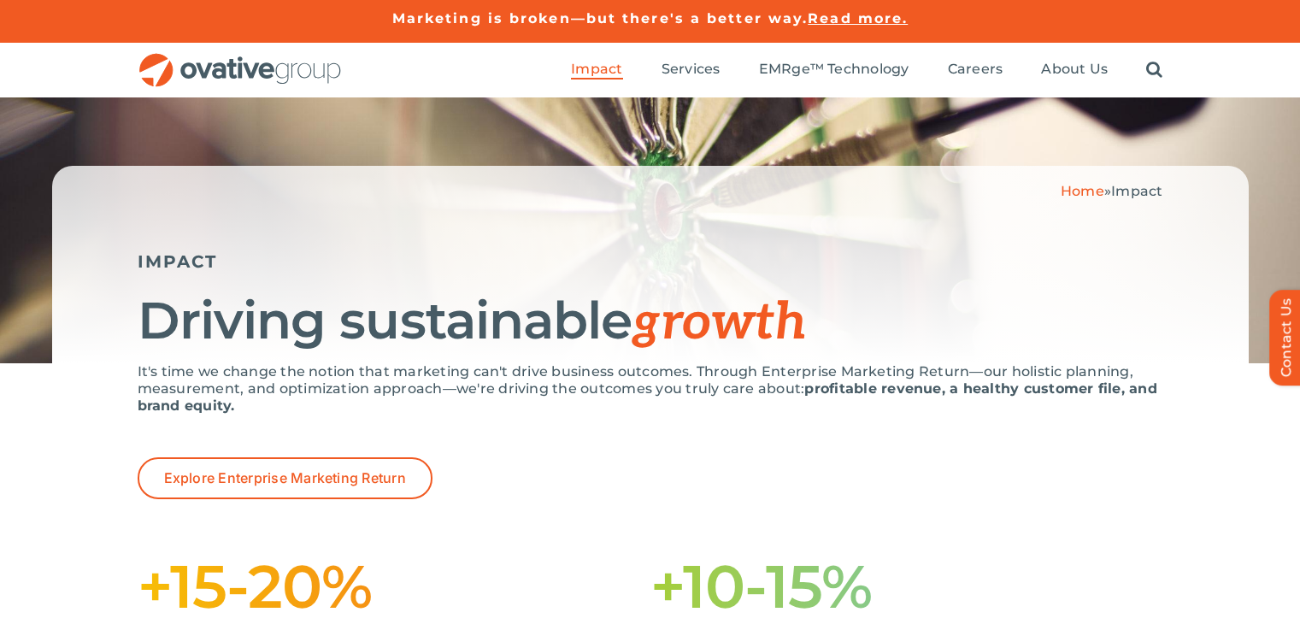 This screenshot has width=1300, height=624. What do you see at coordinates (285, 478) in the screenshot?
I see `span: Explore Enterprise Marketing Return` at bounding box center [285, 478].